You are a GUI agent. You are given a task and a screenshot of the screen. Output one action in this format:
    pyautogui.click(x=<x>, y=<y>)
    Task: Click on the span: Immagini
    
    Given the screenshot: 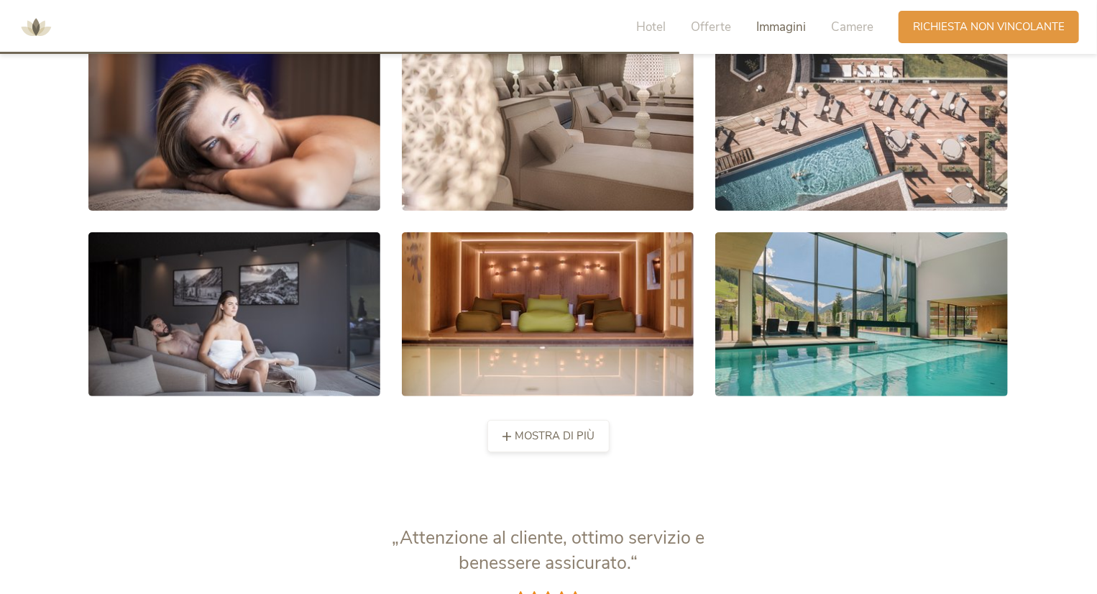 What is the action you would take?
    pyautogui.click(x=781, y=27)
    